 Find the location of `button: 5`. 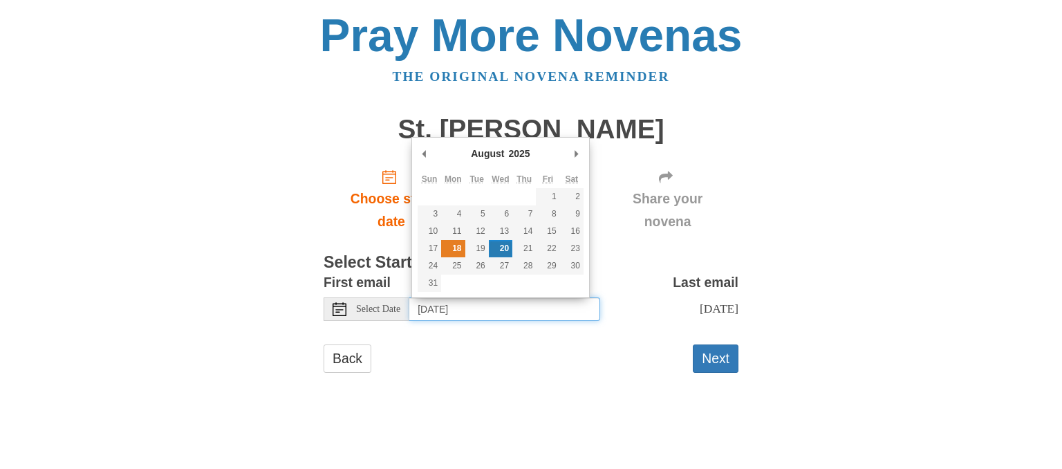

button: 5 is located at coordinates (477, 214).